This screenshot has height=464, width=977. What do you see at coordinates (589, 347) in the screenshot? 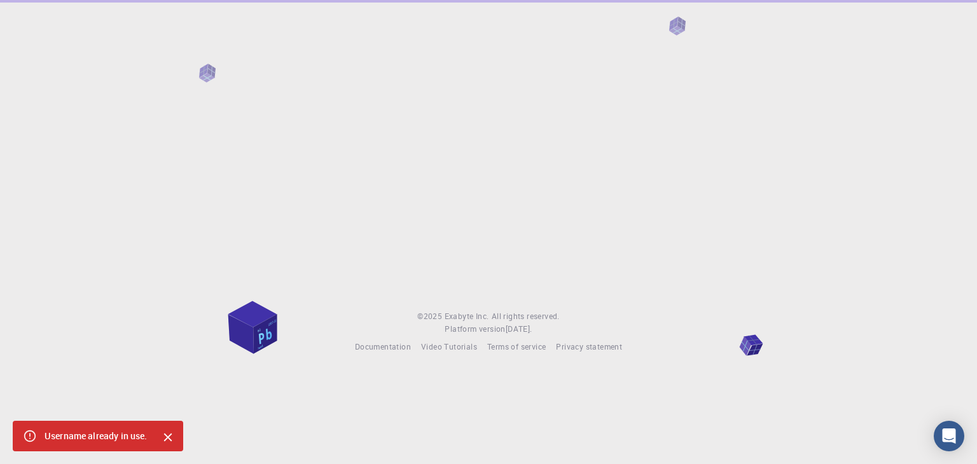
I see `a: Privacy statement` at bounding box center [589, 347].